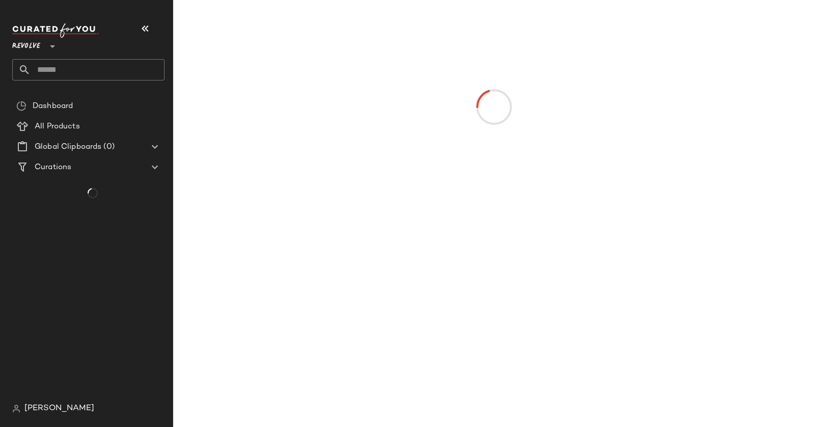  Describe the element at coordinates (57, 126) in the screenshot. I see `span: All Products` at that location.